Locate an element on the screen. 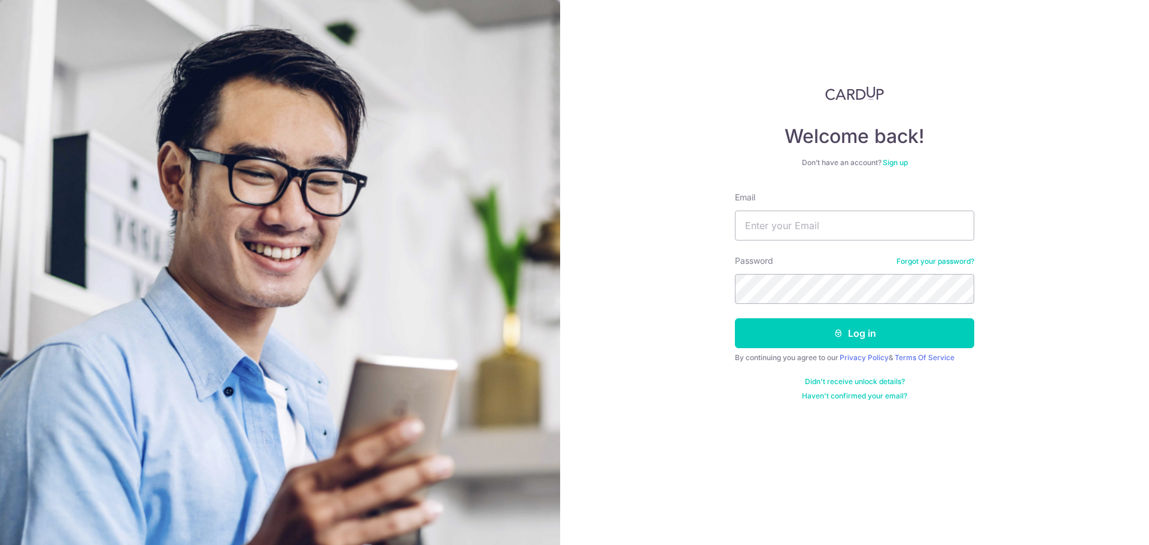  a: Terms Of Service is located at coordinates (925, 357).